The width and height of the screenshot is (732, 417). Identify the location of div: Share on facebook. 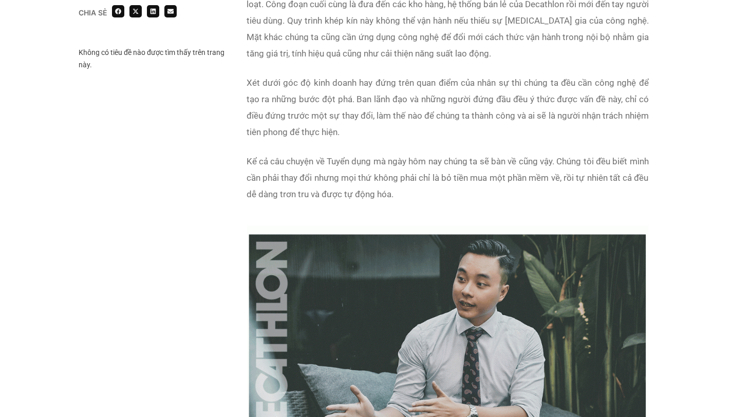
(118, 11).